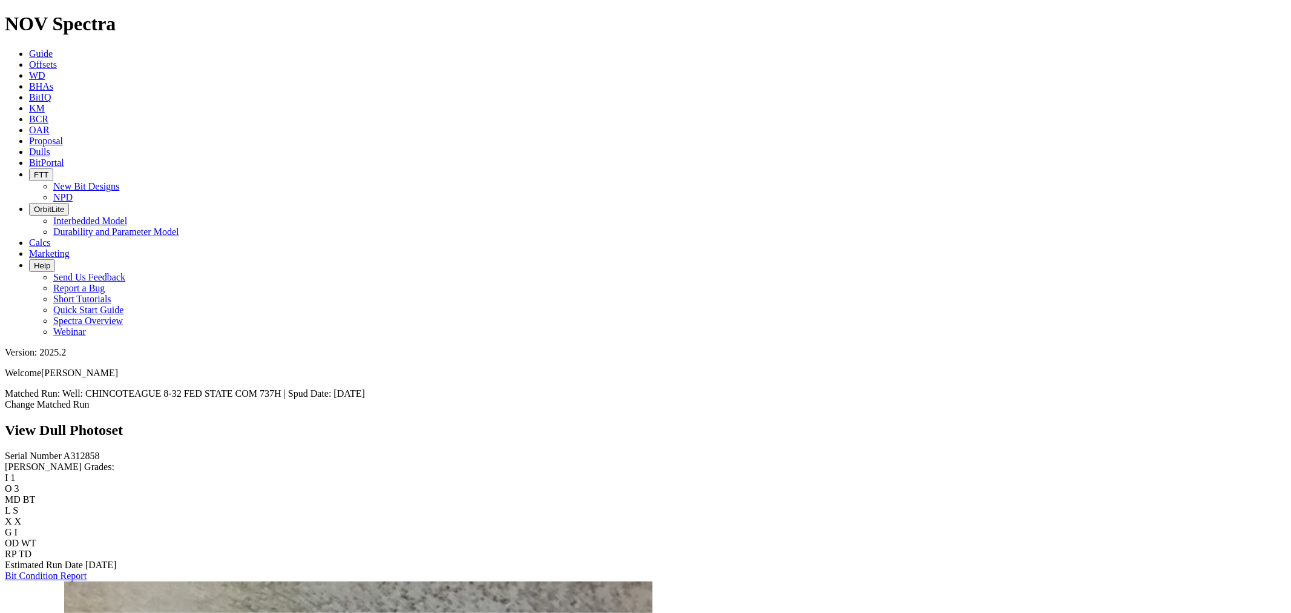 The width and height of the screenshot is (1291, 613). I want to click on a: KM, so click(37, 108).